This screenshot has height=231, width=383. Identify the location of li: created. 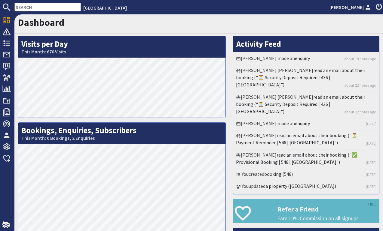
(306, 175).